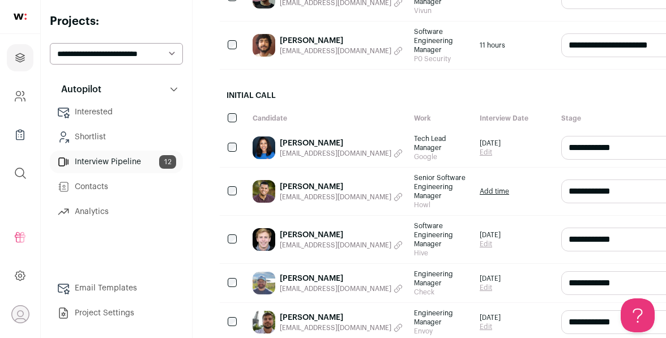  Describe the element at coordinates (441, 292) in the screenshot. I see `span: Check` at that location.